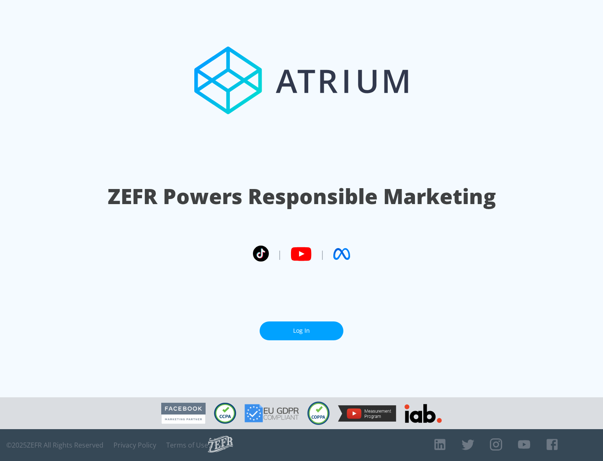 The width and height of the screenshot is (603, 461). Describe the element at coordinates (302, 331) in the screenshot. I see `a: Log In` at that location.